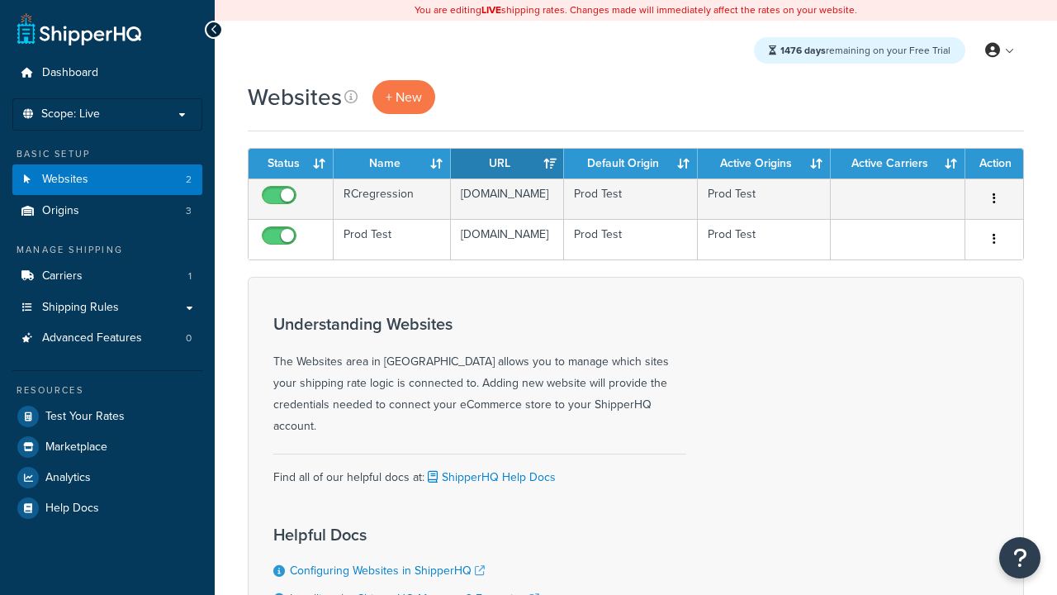 The image size is (1057, 595). Describe the element at coordinates (107, 307) in the screenshot. I see `li: Shipping Rules` at that location.